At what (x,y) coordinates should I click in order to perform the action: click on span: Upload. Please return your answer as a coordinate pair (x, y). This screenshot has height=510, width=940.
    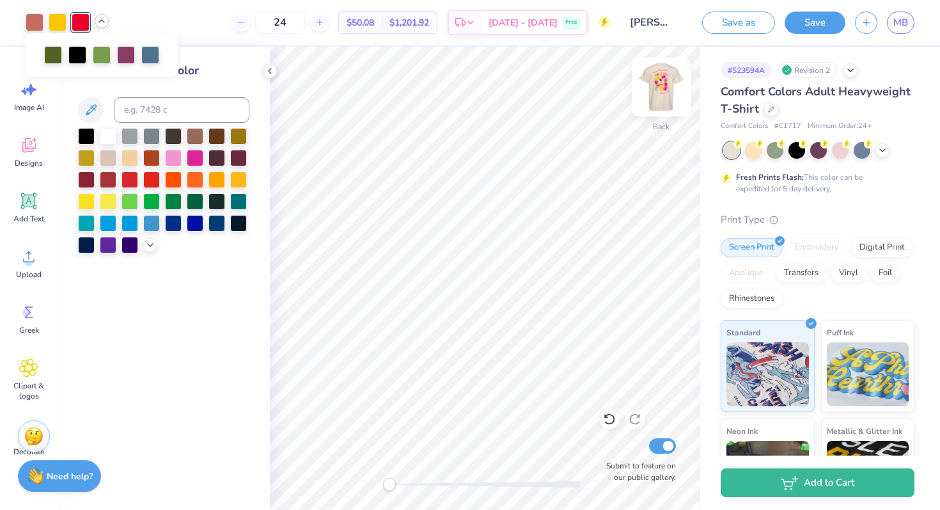
    Looking at the image, I should click on (29, 274).